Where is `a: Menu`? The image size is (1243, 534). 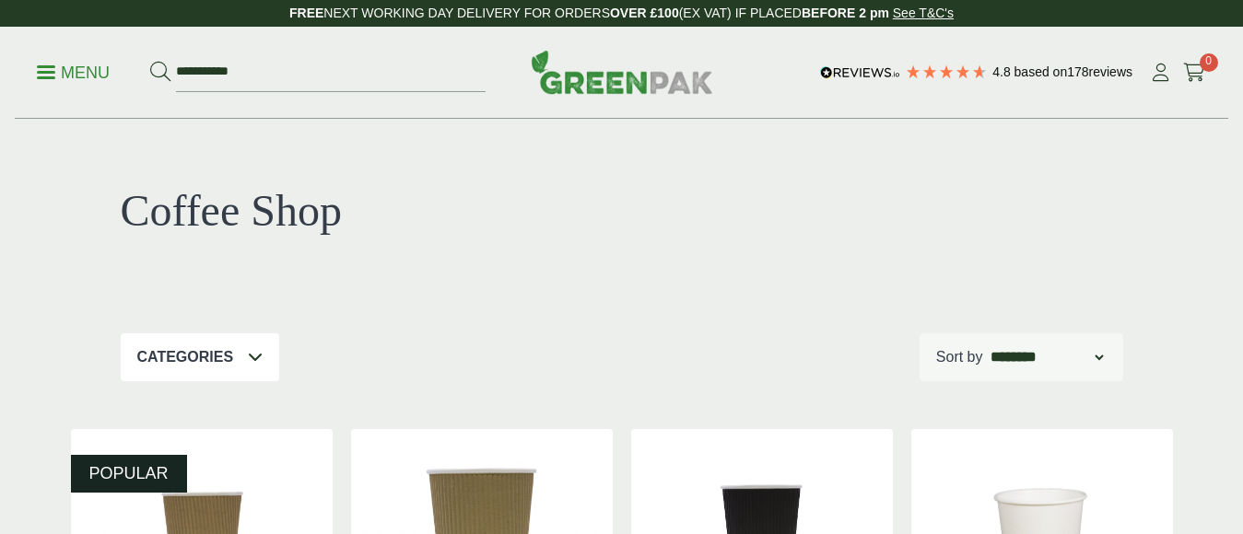
a: Menu is located at coordinates (73, 71).